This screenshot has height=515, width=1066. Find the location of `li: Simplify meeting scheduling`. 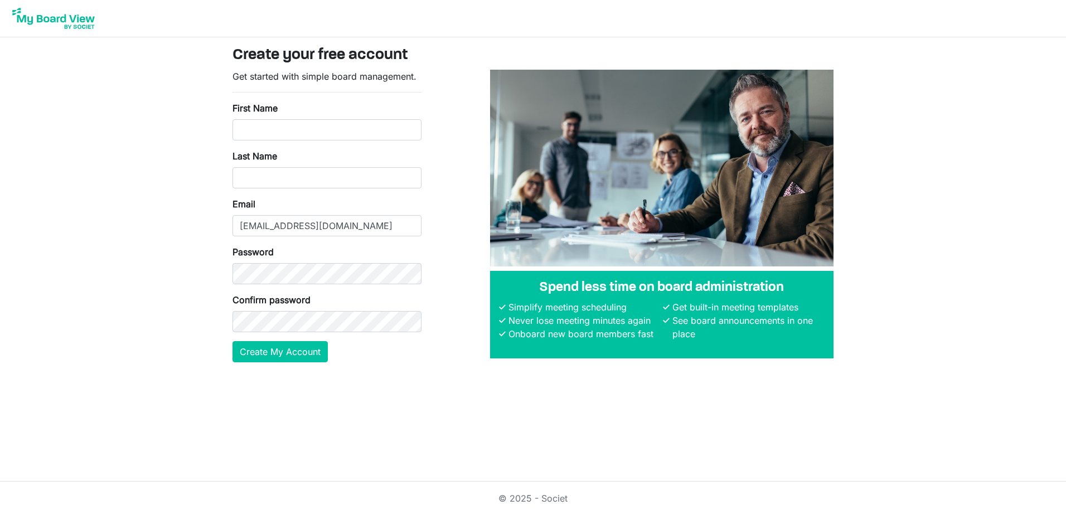

li: Simplify meeting scheduling is located at coordinates (583, 307).